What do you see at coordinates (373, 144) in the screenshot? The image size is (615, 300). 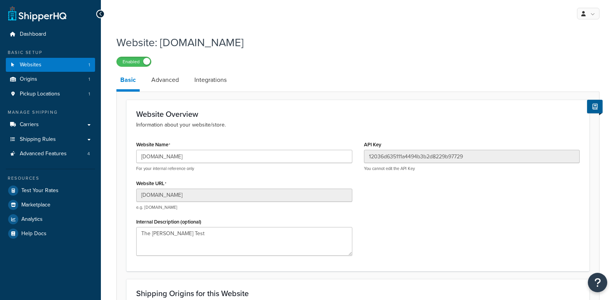 I see `label: API Key` at bounding box center [373, 144].